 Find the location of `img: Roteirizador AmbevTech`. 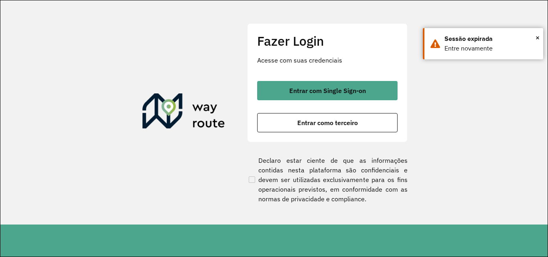

img: Roteirizador AmbevTech is located at coordinates (184, 113).